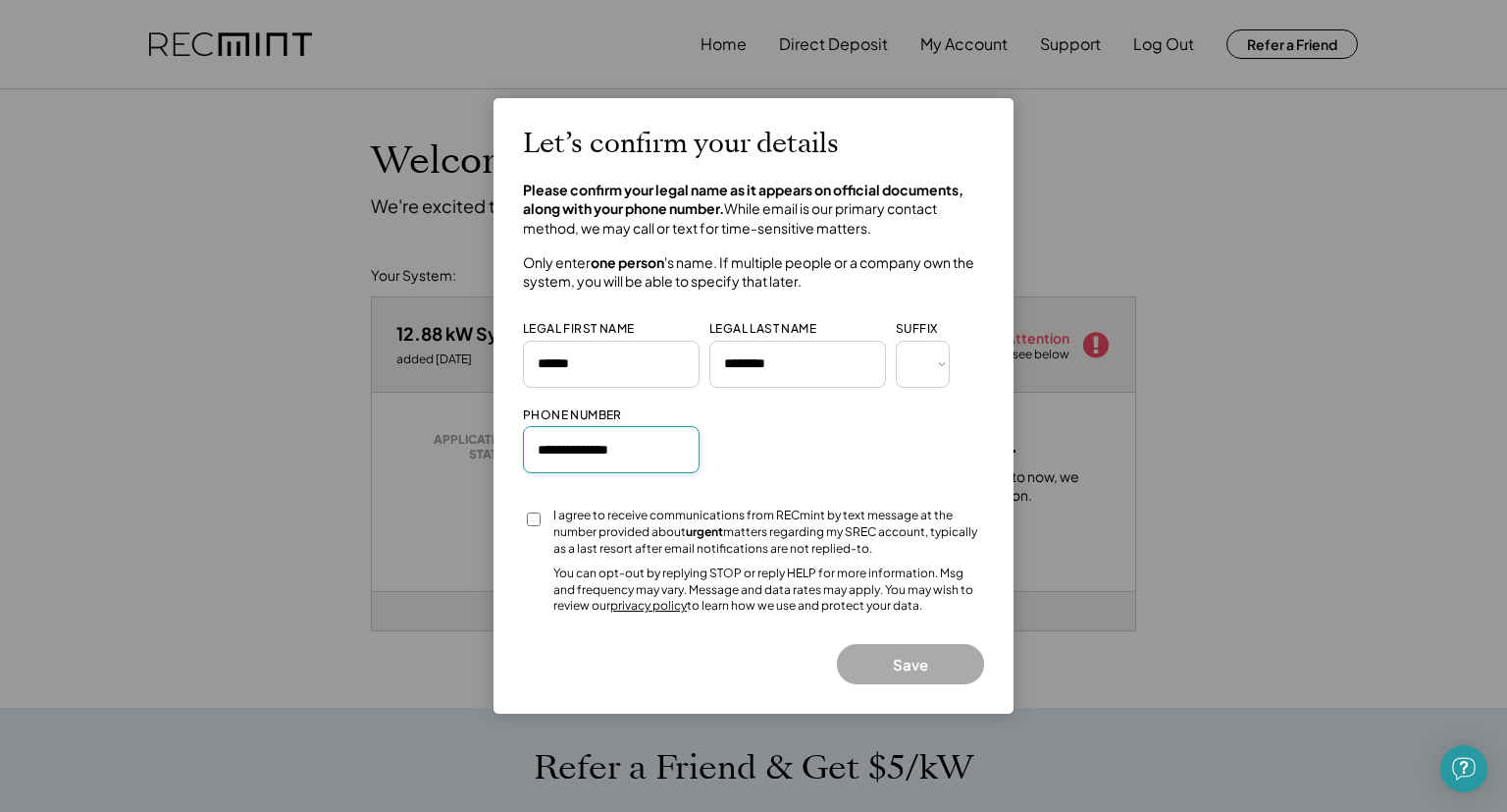 The width and height of the screenshot is (1507, 812). Describe the element at coordinates (768, 590) in the screenshot. I see `div: You can opt-out by replying STOP or reply HELP for more information. Msg and frequency may vary. ...` at that location.